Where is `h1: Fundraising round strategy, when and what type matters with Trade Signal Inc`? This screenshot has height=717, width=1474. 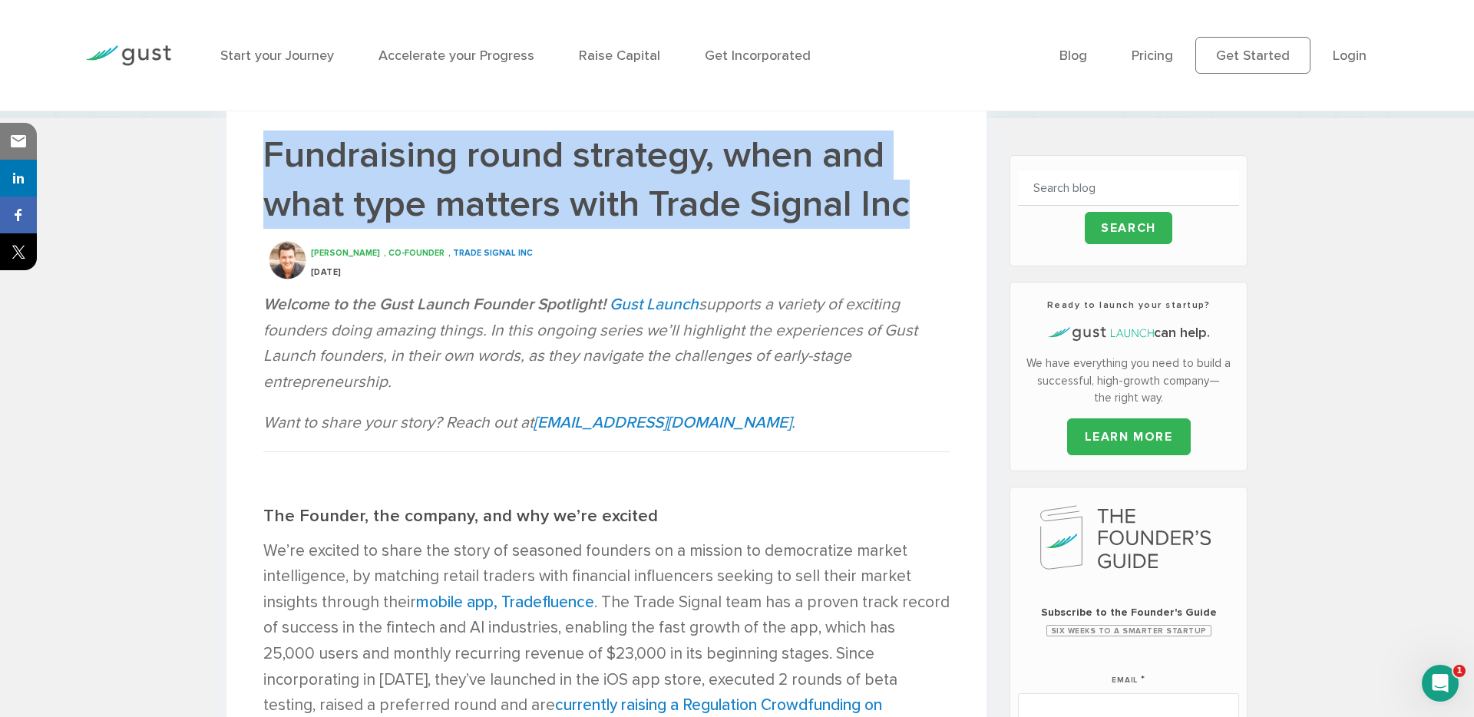
h1: Fundraising round strategy, when and what type matters with Trade Signal Inc is located at coordinates (606, 180).